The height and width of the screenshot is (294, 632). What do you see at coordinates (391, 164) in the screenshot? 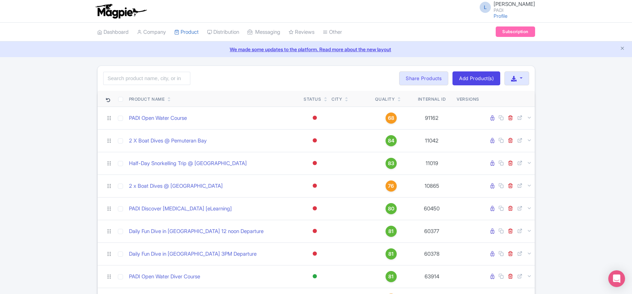
I see `a: 83` at bounding box center [391, 164].